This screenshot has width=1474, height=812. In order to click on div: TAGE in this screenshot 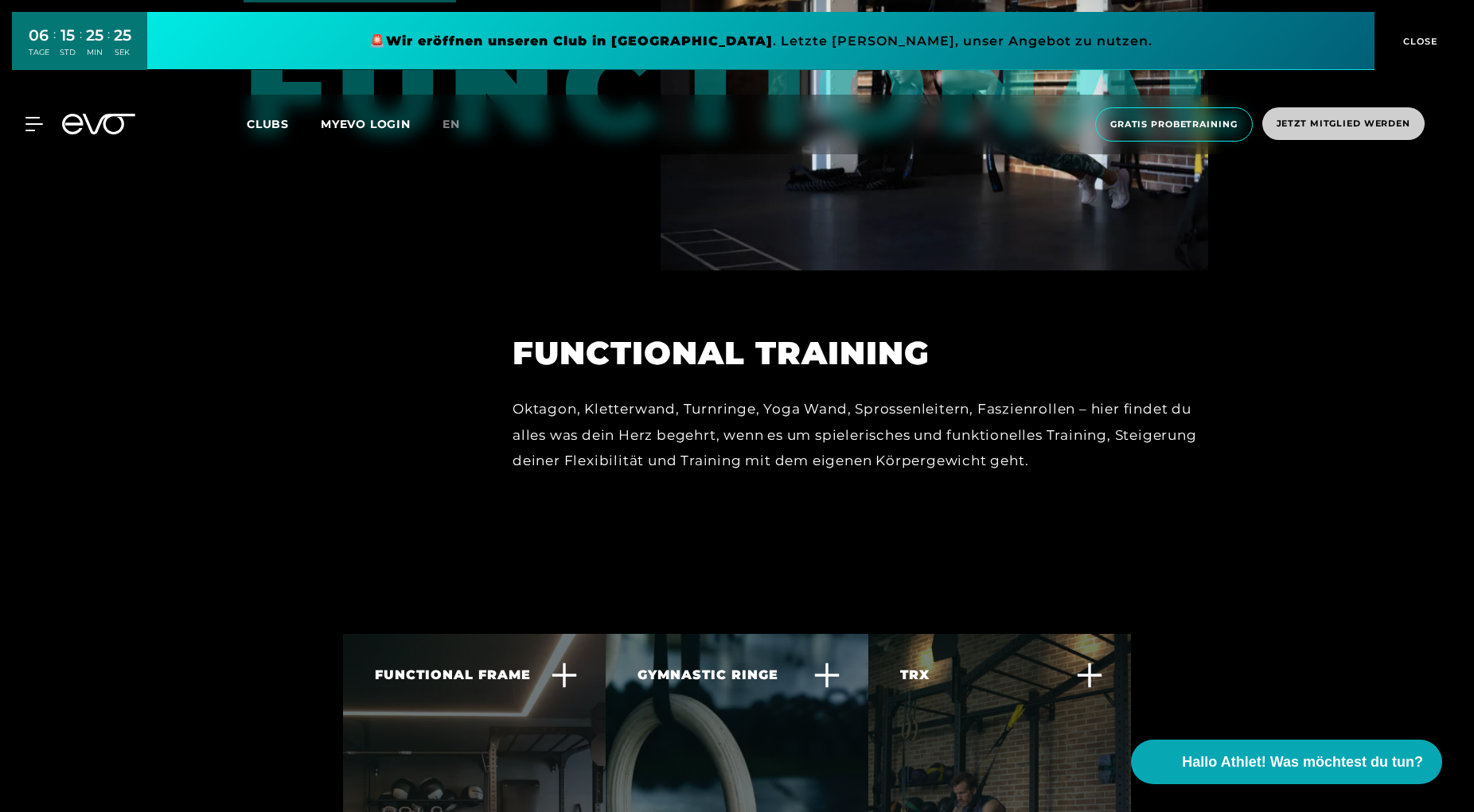, I will do `click(39, 52)`.